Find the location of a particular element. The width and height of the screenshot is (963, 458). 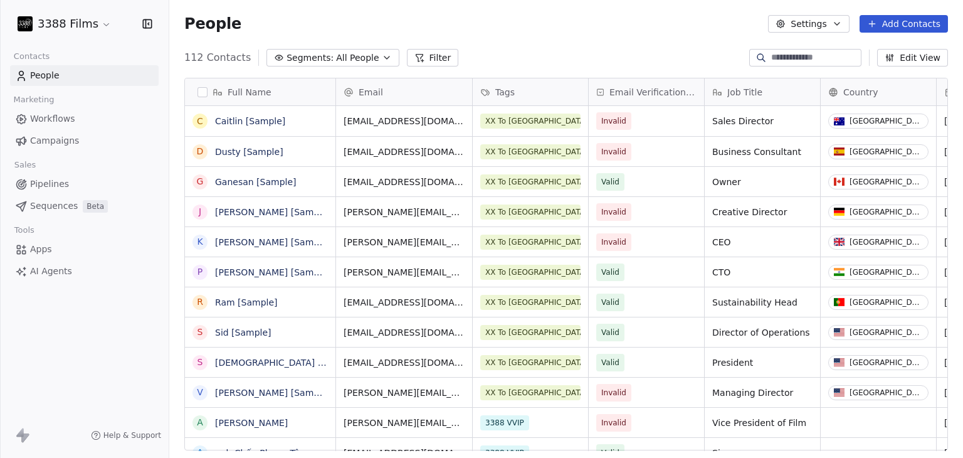

span: Segments: is located at coordinates (310, 58).